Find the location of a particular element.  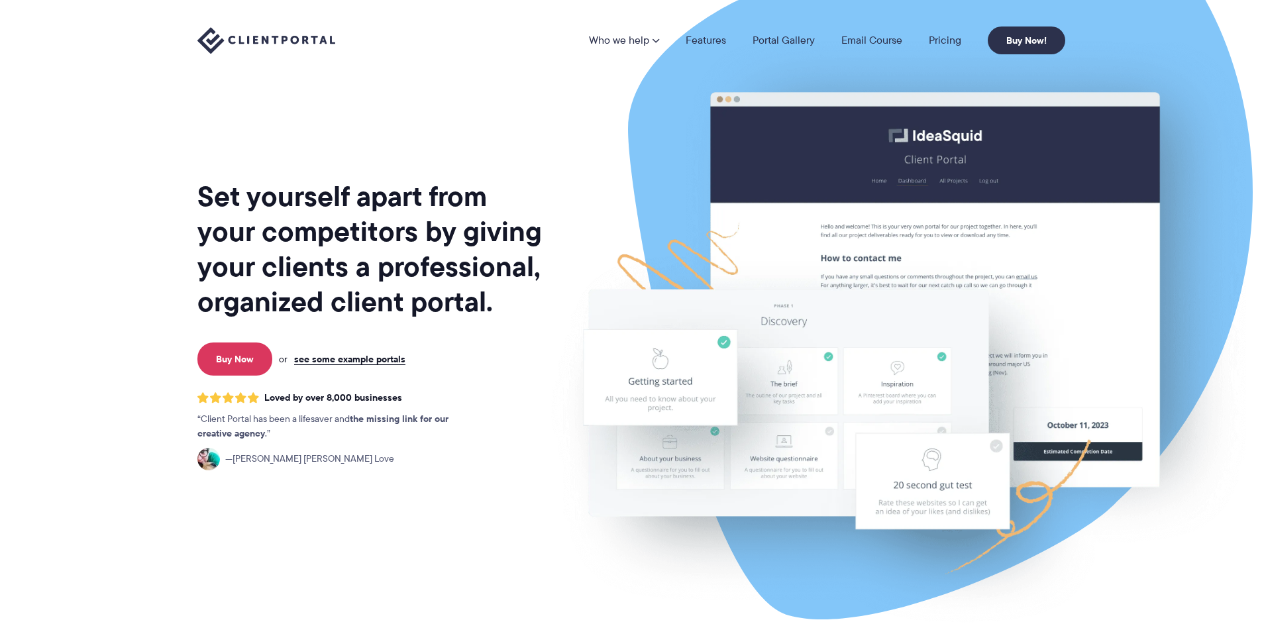

span: Loved by over 8,000 businesses is located at coordinates (333, 397).